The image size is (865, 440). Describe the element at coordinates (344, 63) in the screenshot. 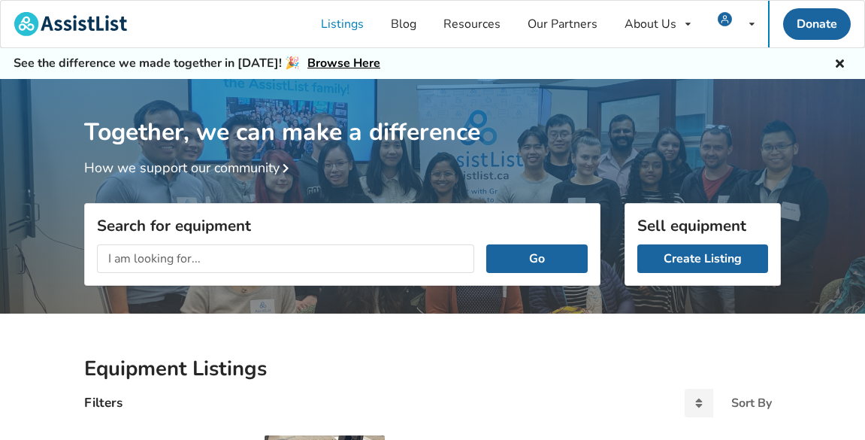

I see `a: Browse Here` at that location.